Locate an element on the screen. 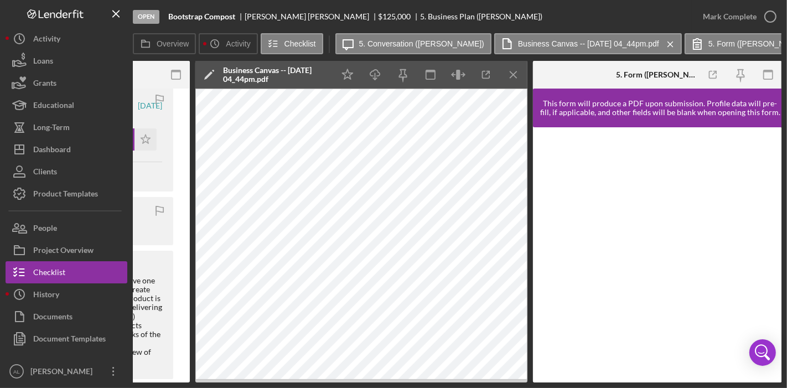 This screenshot has width=787, height=388. a: Clients is located at coordinates (66, 172).